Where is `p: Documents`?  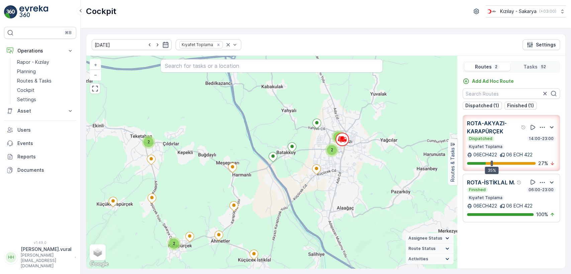 p: Documents is located at coordinates (46, 170).